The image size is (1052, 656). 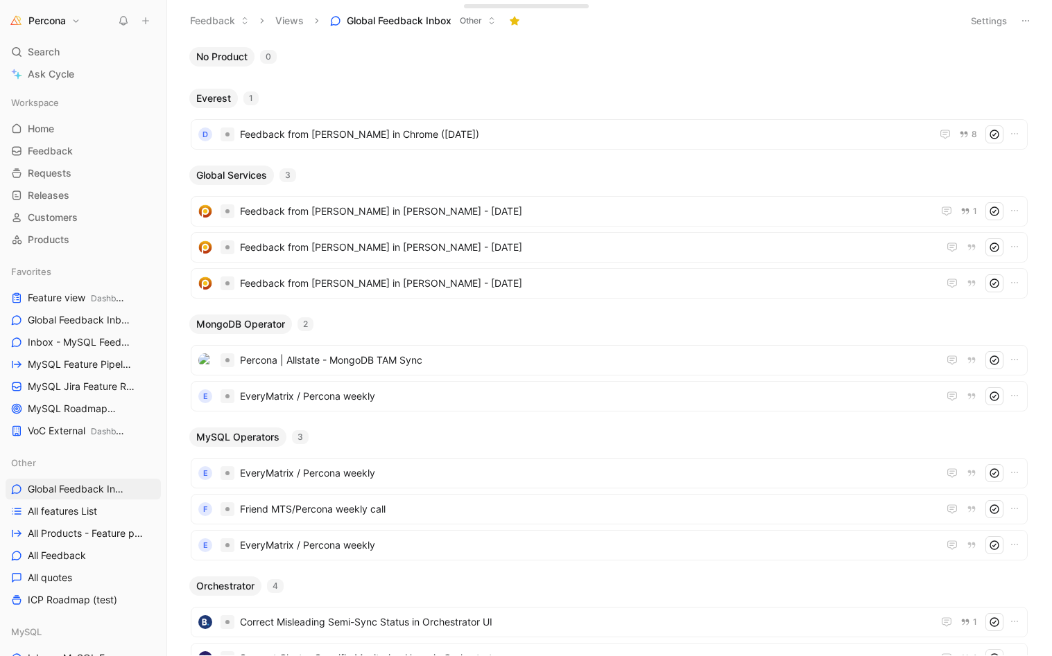 What do you see at coordinates (49, 173) in the screenshot?
I see `span: Requests` at bounding box center [49, 173].